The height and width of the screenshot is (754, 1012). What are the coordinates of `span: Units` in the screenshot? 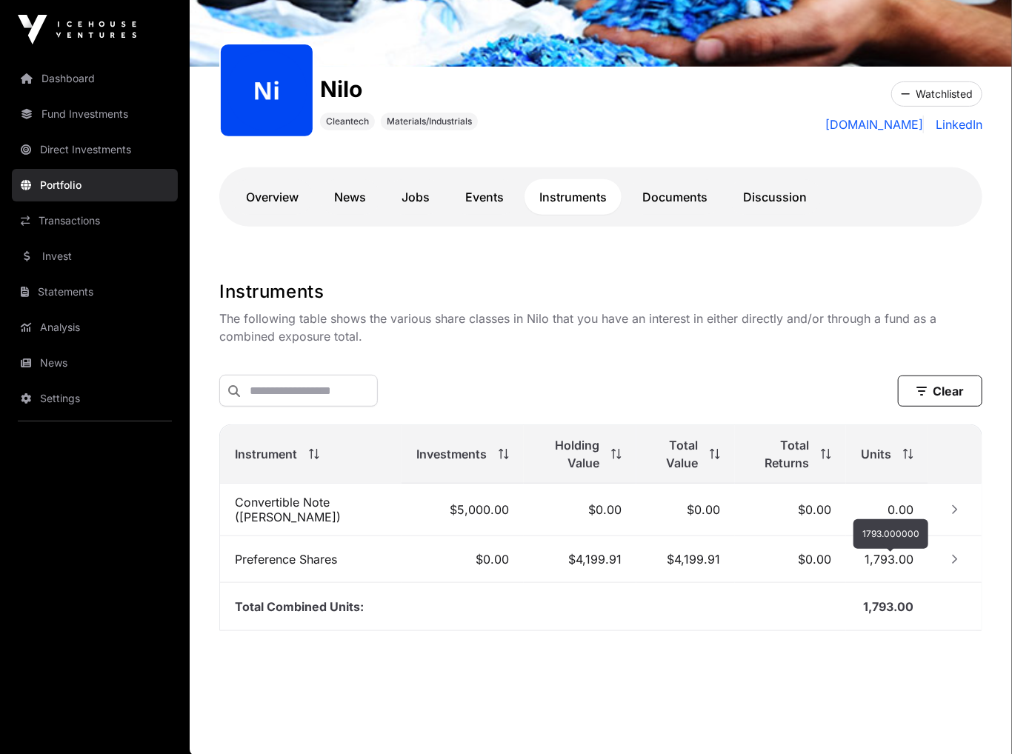 It's located at (875, 454).